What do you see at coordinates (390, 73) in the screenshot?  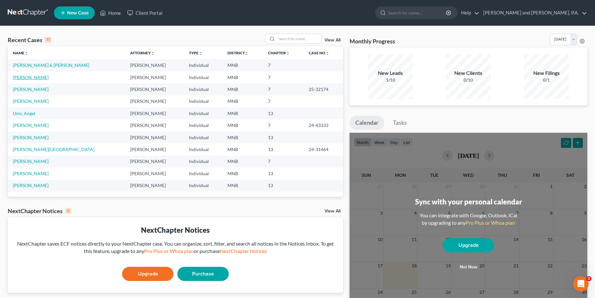 I see `div: New Leads` at bounding box center [390, 73].